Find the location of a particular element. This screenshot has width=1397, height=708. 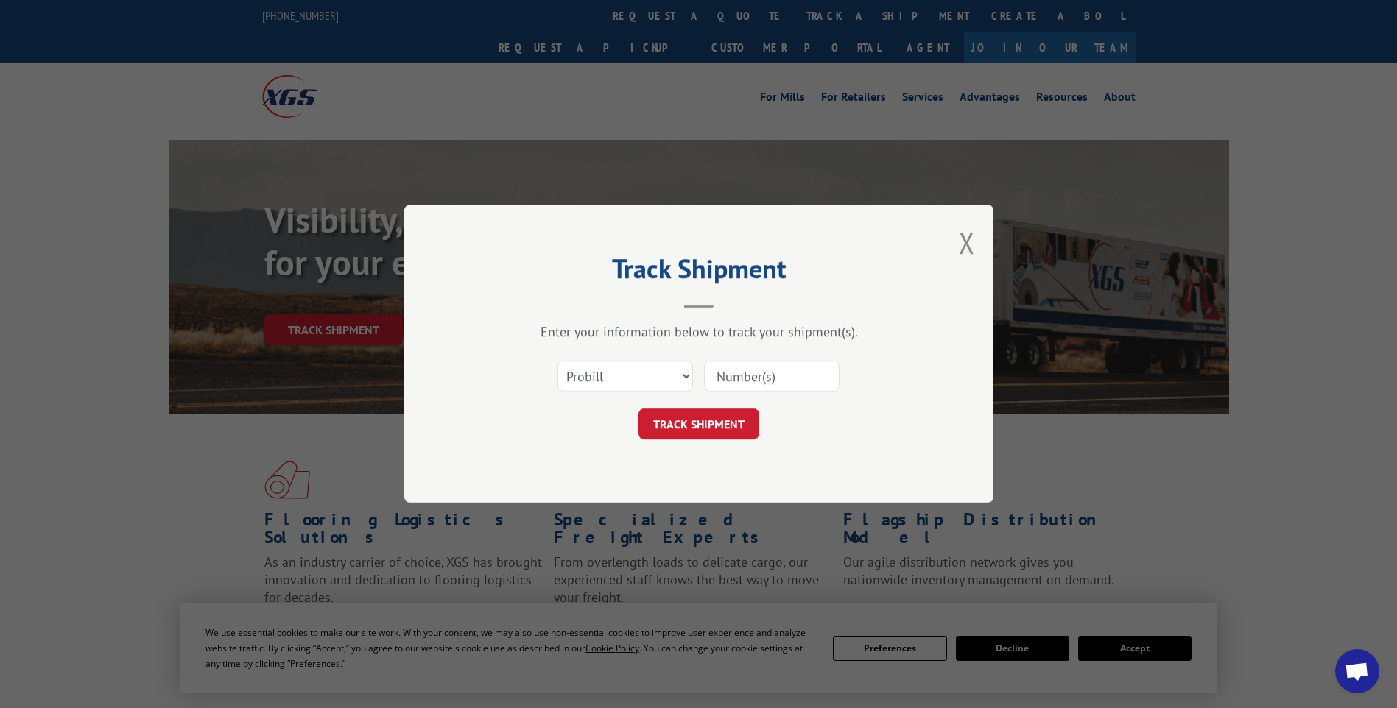

button: Close modal is located at coordinates (967, 242).